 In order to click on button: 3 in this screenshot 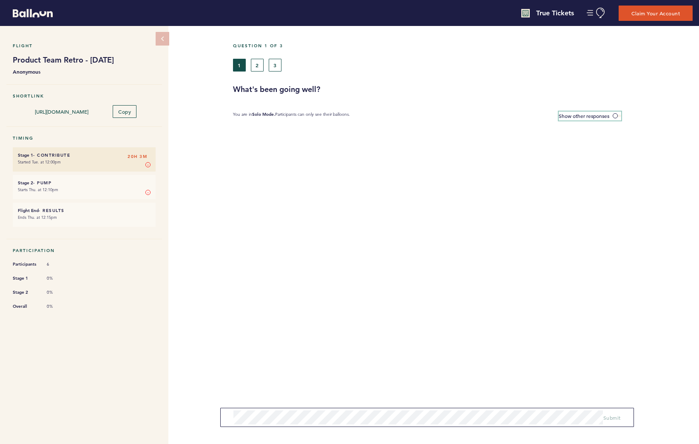, I will do `click(275, 65)`.